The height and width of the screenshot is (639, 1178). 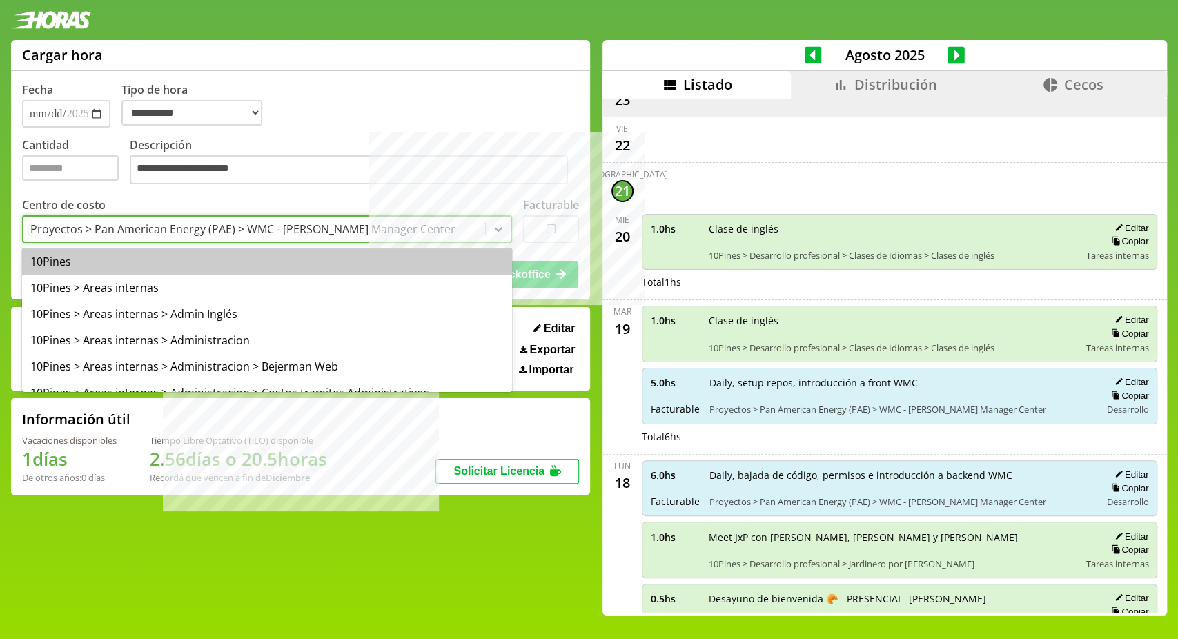 What do you see at coordinates (900, 281) in the screenshot?
I see `div: Total 1 hs` at bounding box center [900, 281].